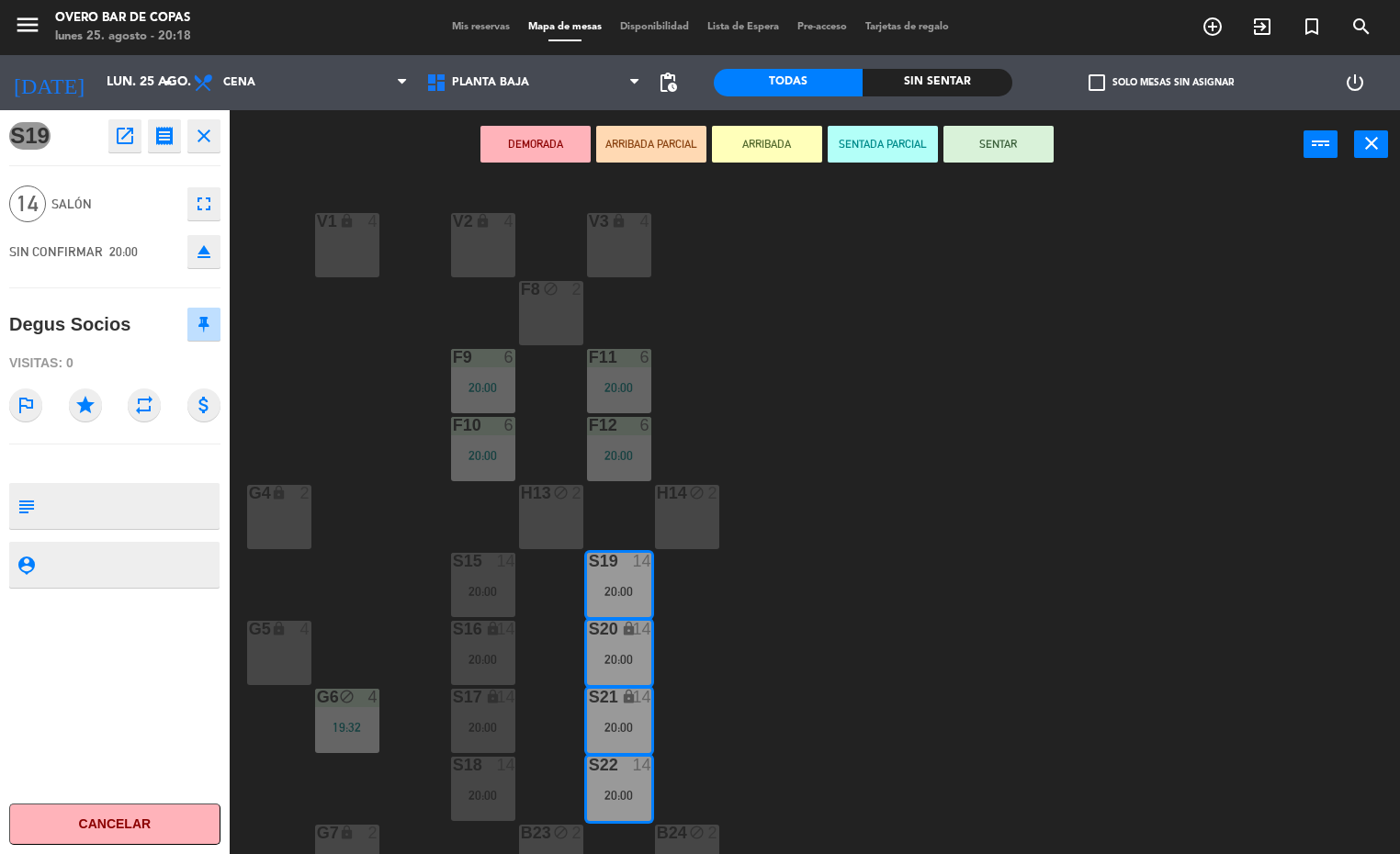 The image size is (1400, 854). Describe the element at coordinates (589, 629) in the screenshot. I see `div: S20` at that location.